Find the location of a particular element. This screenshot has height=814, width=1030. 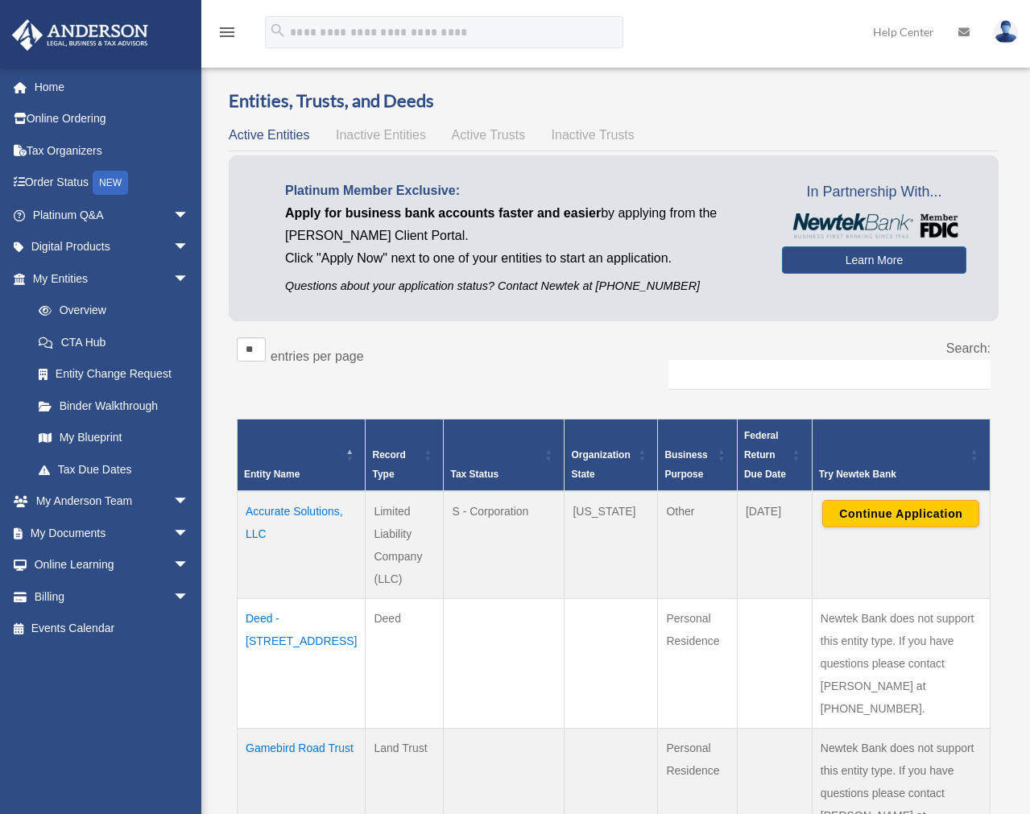

span: Active Trusts is located at coordinates (489, 135).